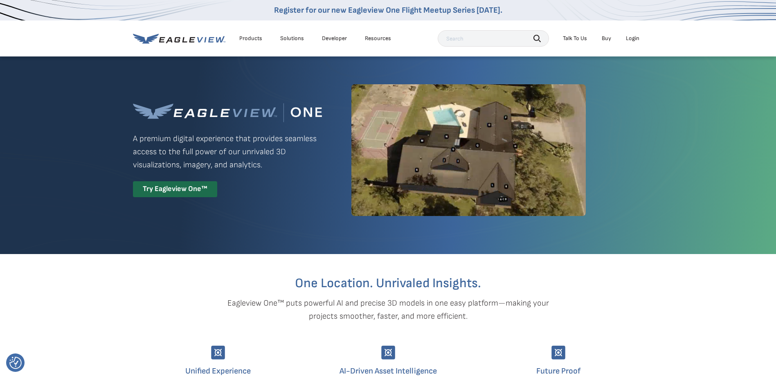 The width and height of the screenshot is (776, 378). Describe the element at coordinates (227, 152) in the screenshot. I see `p: A premium digital experience that provides seamless access to the full power of our unrivaled 3D ...` at that location.